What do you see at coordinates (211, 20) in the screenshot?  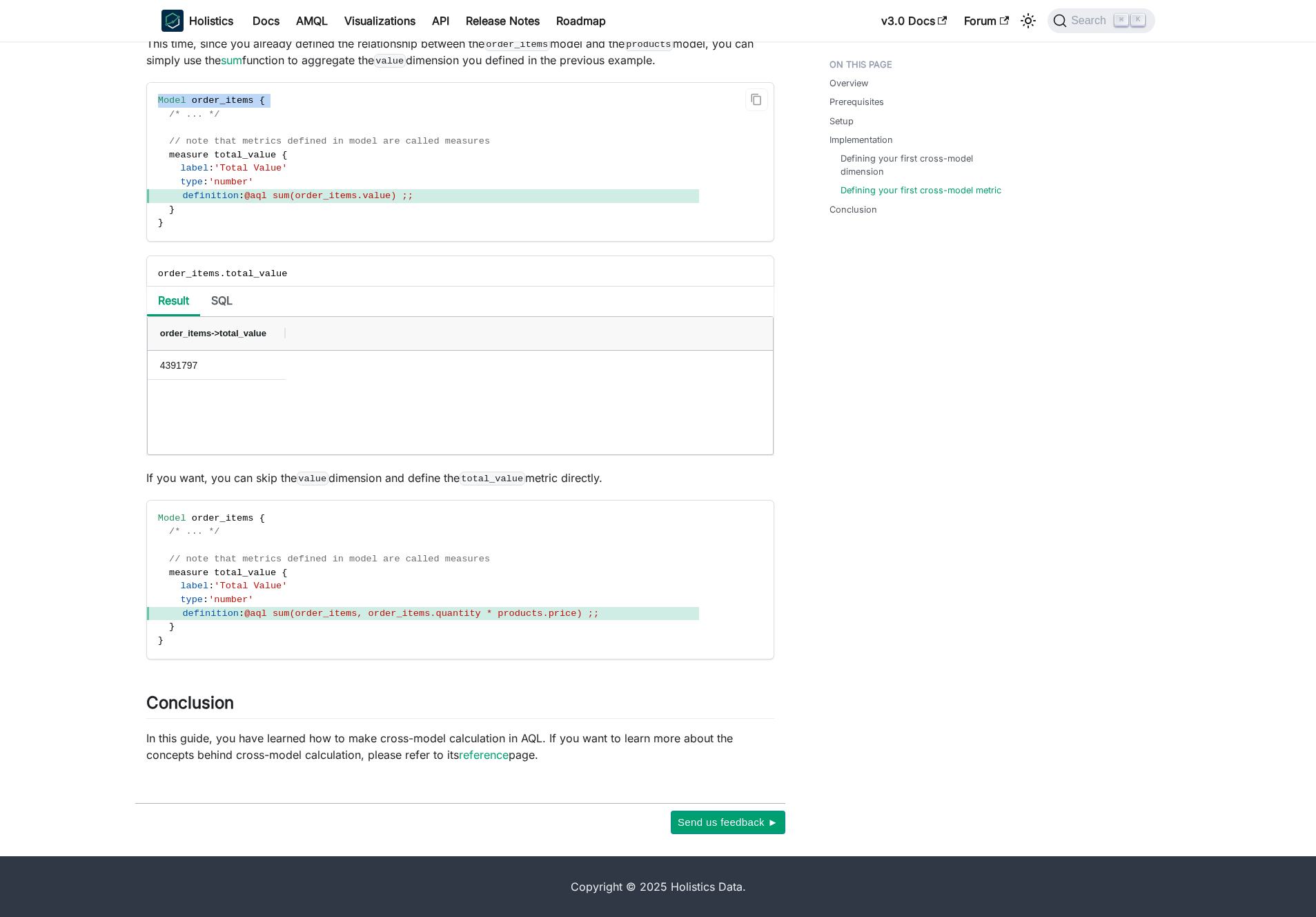 I see `b: Holistics` at bounding box center [211, 20].